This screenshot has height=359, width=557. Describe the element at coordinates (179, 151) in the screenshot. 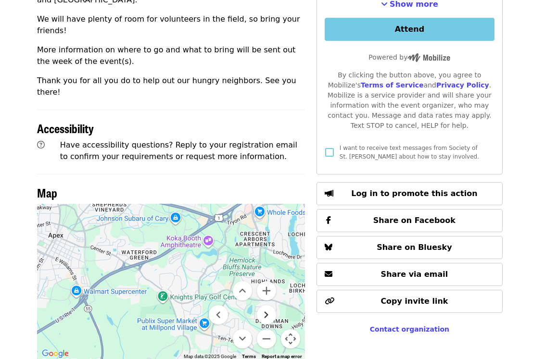

I see `span: Have accessibility questions? Reply to your registration email to confirm your requirements or re...` at that location.